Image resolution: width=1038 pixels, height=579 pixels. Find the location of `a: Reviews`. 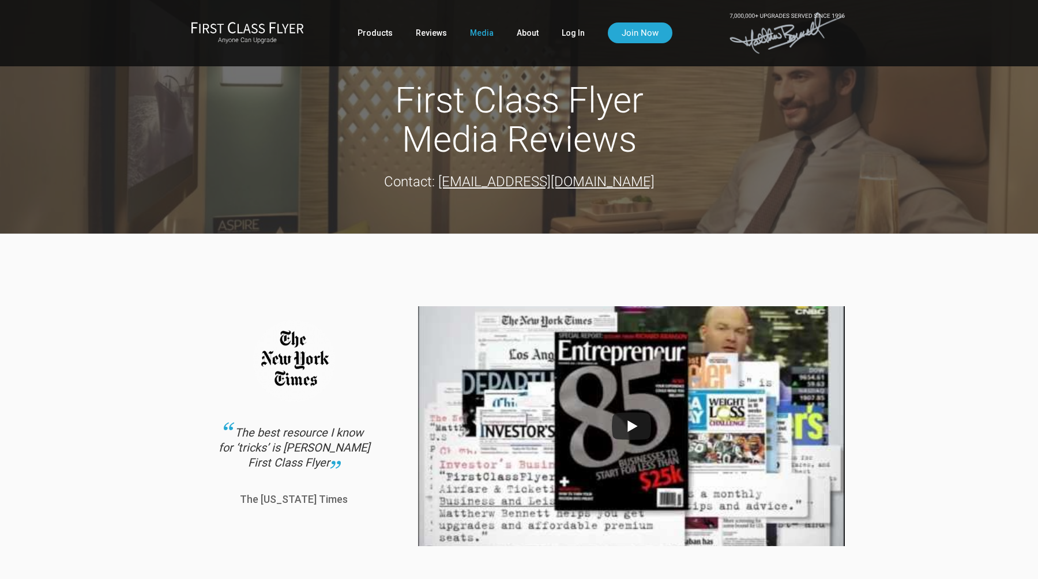

a: Reviews is located at coordinates (431, 33).